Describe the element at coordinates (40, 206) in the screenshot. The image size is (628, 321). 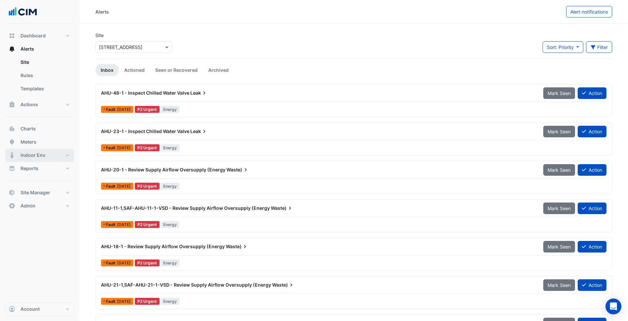
I see `button: Admin` at that location.